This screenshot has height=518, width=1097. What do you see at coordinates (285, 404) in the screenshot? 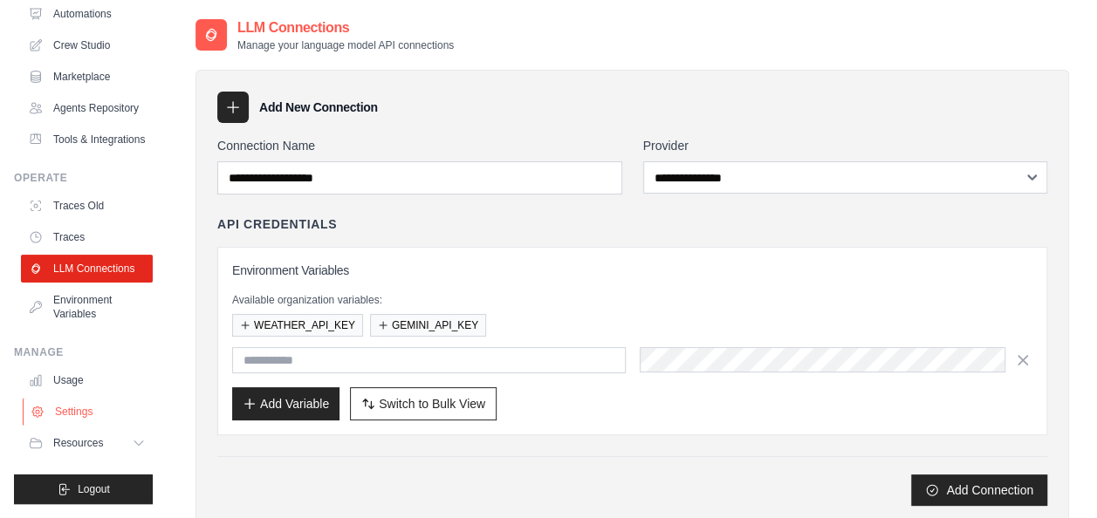
I see `button: Add Variable` at bounding box center [285, 404].